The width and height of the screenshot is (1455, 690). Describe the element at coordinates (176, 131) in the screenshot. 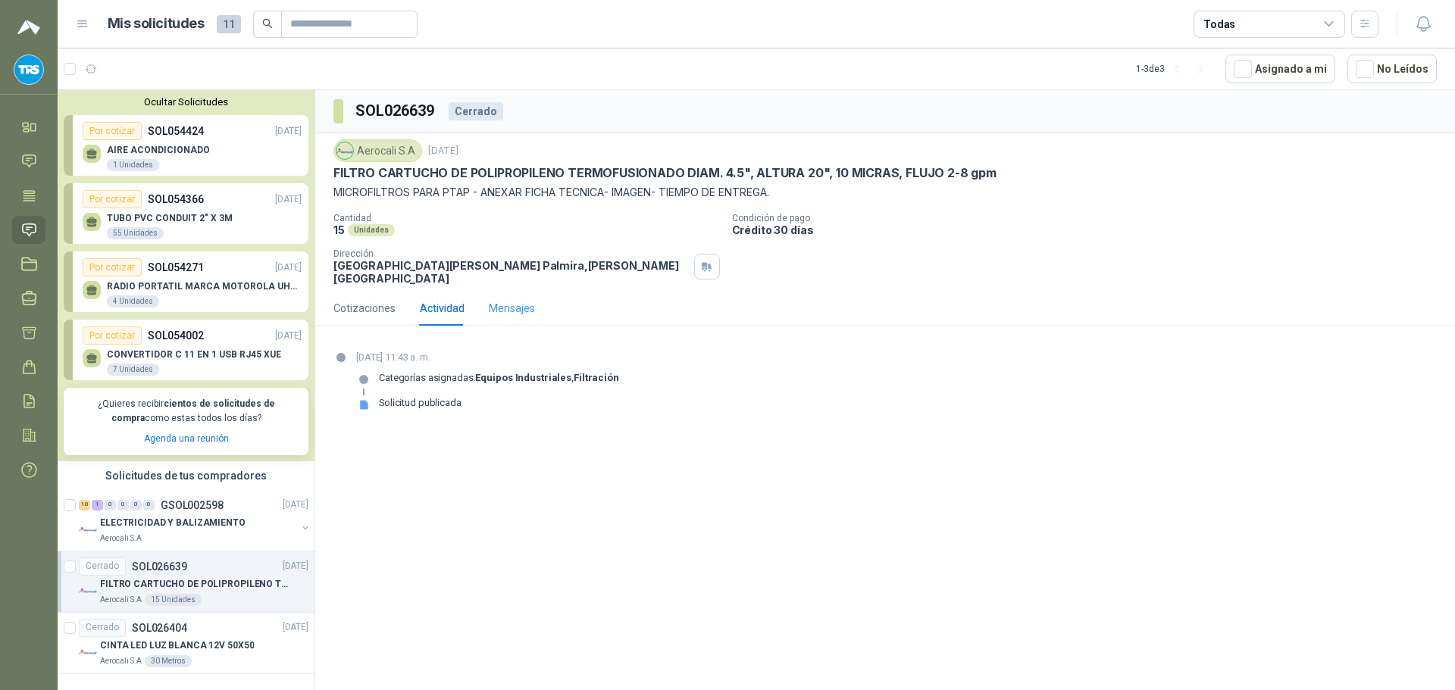

I see `p: SOL054424` at that location.